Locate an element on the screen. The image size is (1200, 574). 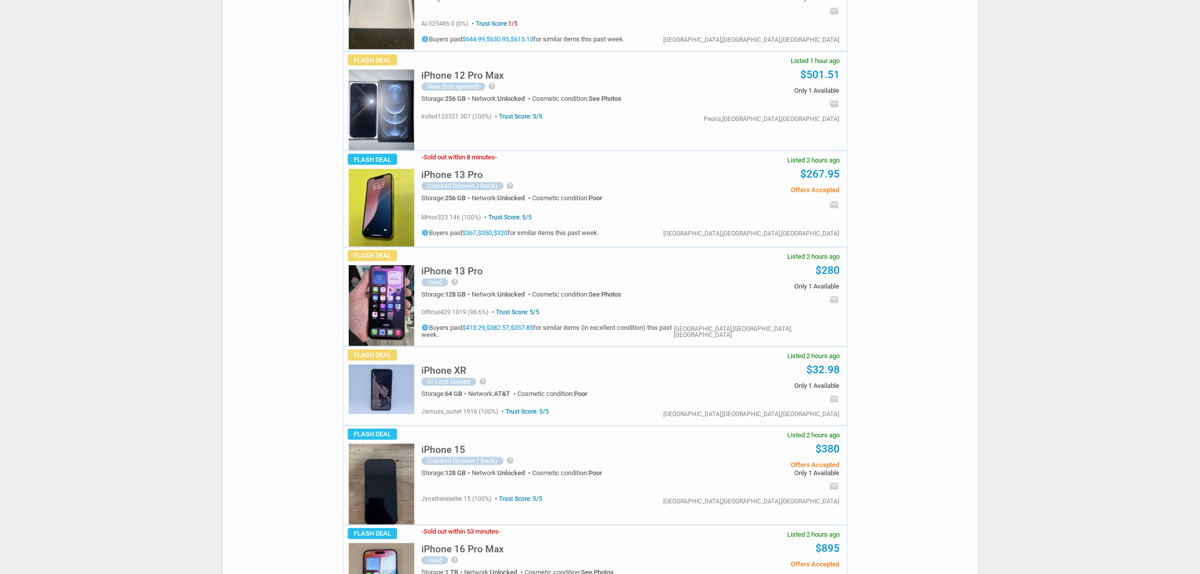
div: New (box opened) is located at coordinates (453, 87).